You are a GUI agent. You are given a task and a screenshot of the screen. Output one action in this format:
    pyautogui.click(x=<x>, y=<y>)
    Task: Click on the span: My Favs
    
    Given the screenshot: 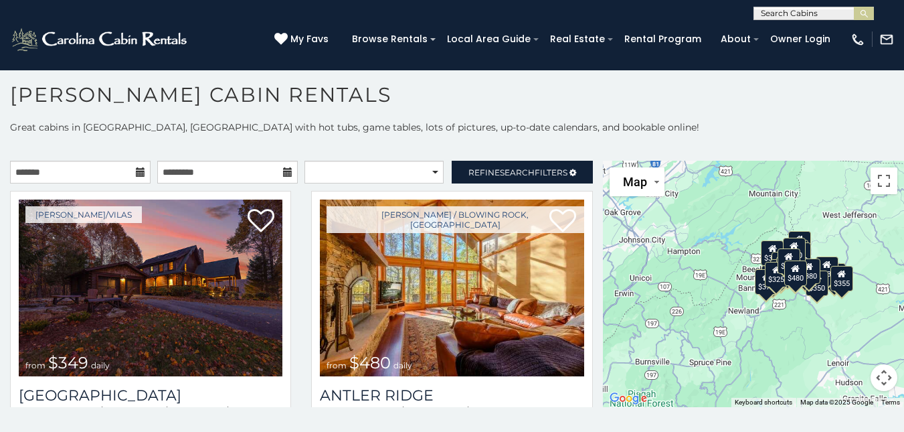 What is the action you would take?
    pyautogui.click(x=309, y=39)
    